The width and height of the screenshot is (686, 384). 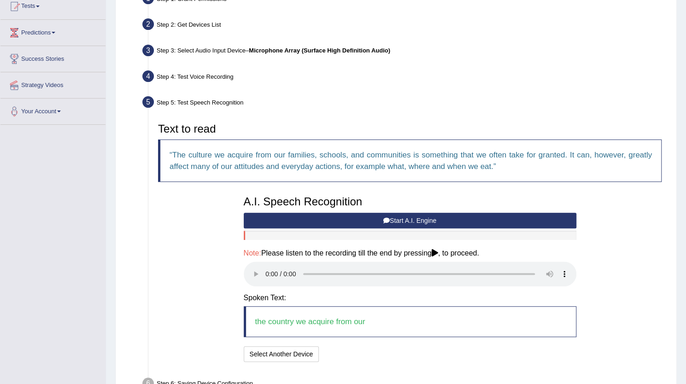 What do you see at coordinates (53, 110) in the screenshot?
I see `a: Your Account` at bounding box center [53, 110].